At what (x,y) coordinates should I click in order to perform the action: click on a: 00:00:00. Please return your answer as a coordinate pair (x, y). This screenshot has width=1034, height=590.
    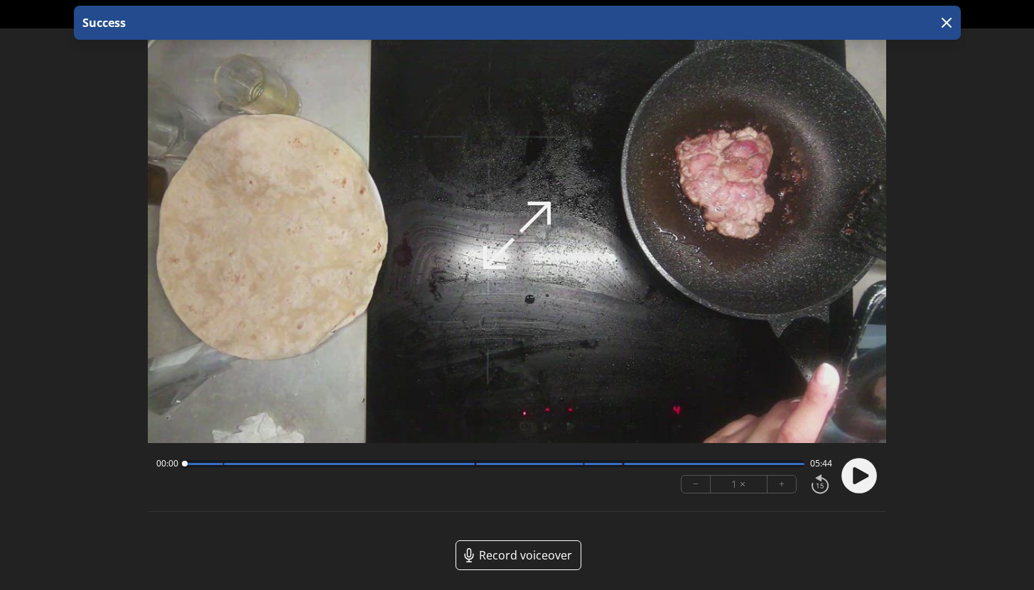
    Looking at the image, I should click on (517, 14).